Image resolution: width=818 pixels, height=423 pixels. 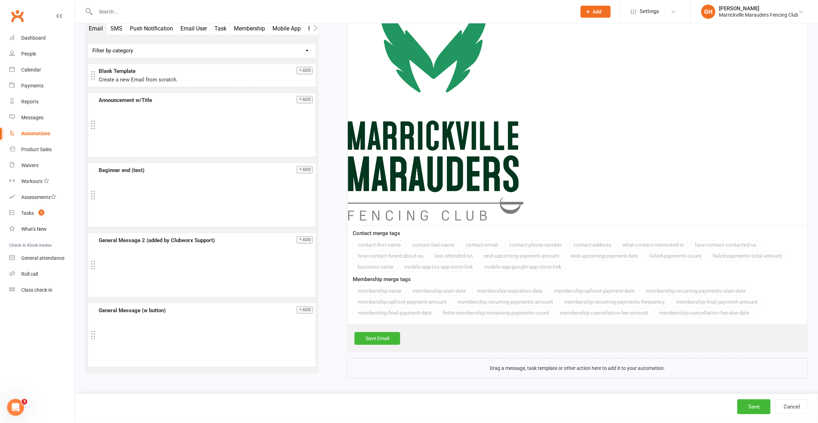 What do you see at coordinates (754, 406) in the screenshot?
I see `button: Save` at bounding box center [754, 406].